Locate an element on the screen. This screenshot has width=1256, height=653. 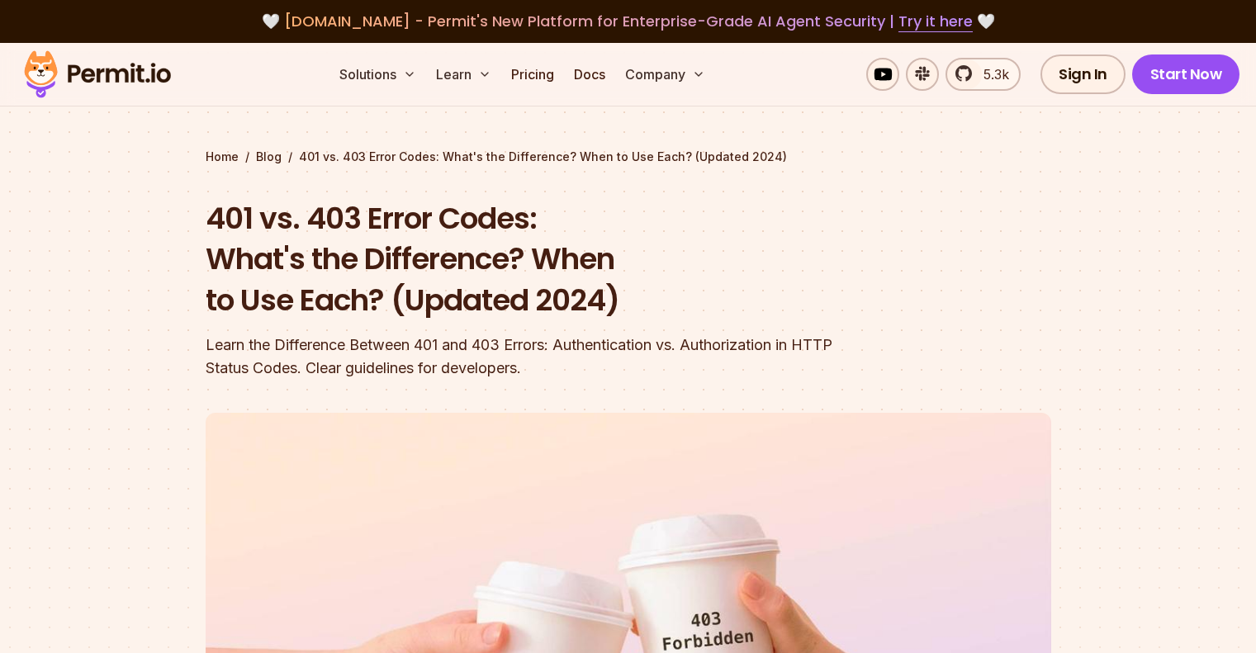
img: Permit logo is located at coordinates (97, 74).